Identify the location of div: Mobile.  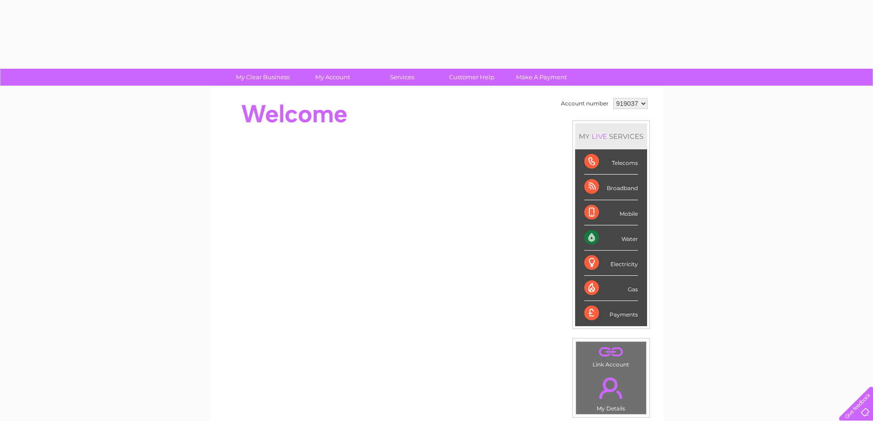
(611, 213).